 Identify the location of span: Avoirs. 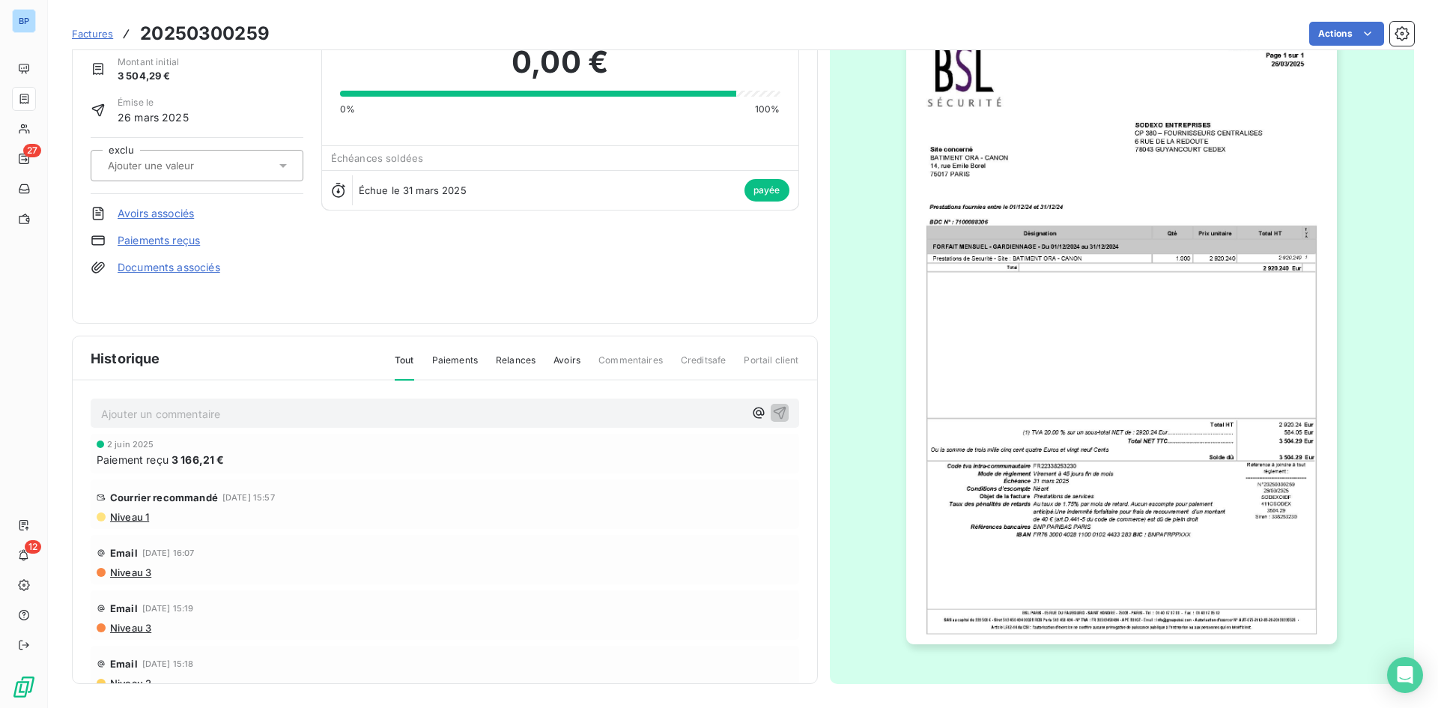
(567, 366).